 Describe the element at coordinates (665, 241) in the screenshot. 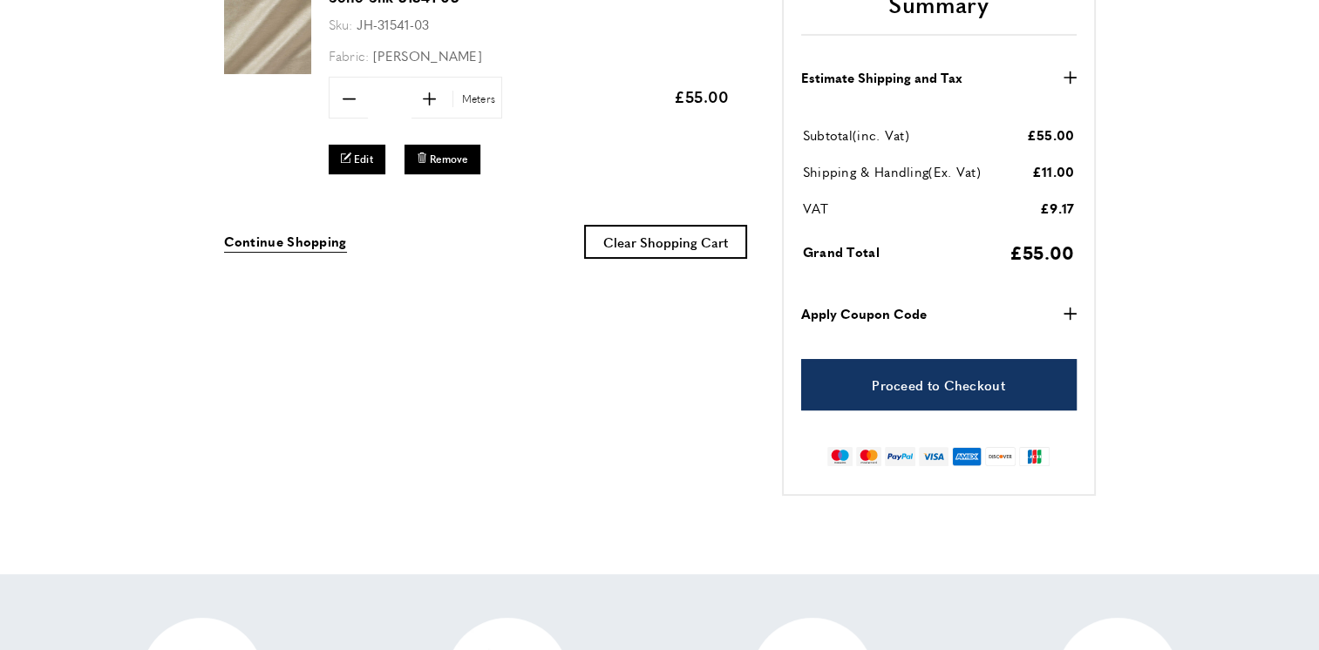

I see `span: Clear Shopping Cart` at that location.